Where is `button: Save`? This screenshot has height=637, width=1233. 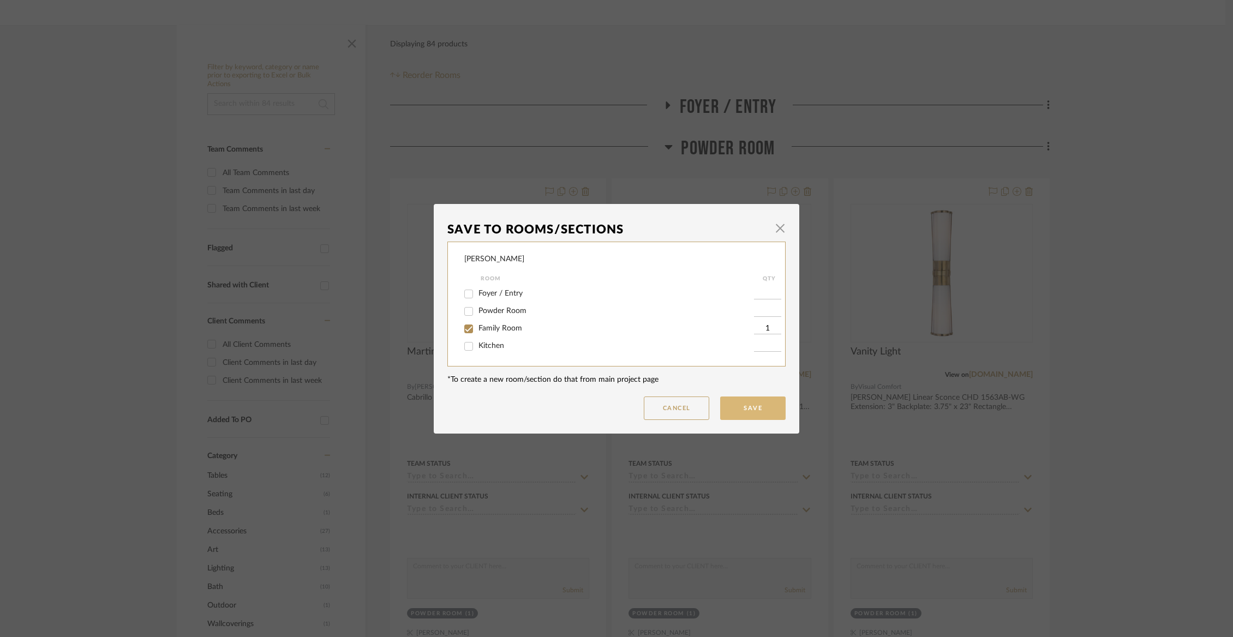 button: Save is located at coordinates (753, 408).